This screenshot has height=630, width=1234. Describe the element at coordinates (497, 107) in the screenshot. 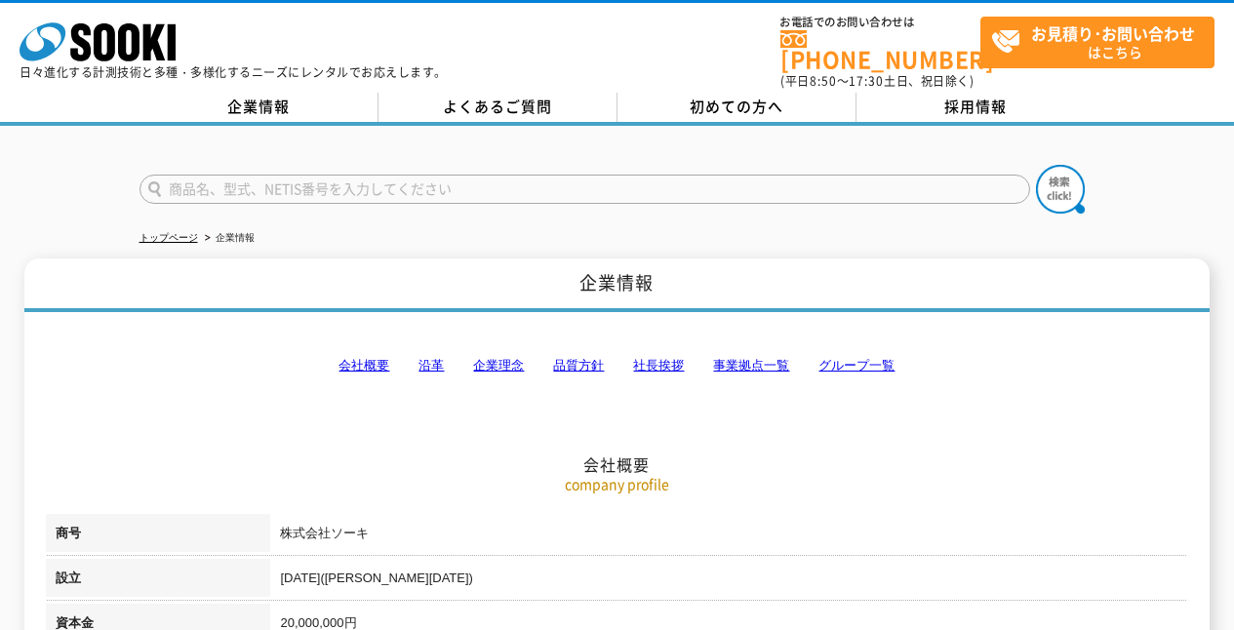

I see `a: よくあるご質問` at that location.